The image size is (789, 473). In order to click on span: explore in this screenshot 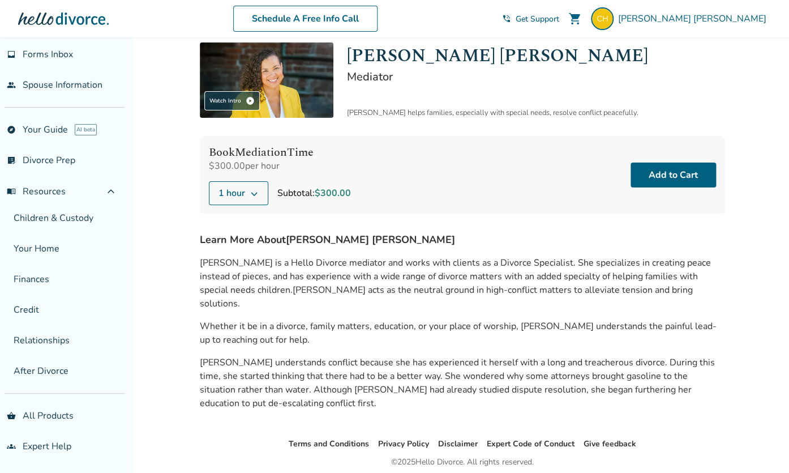, I will do `click(11, 130)`.